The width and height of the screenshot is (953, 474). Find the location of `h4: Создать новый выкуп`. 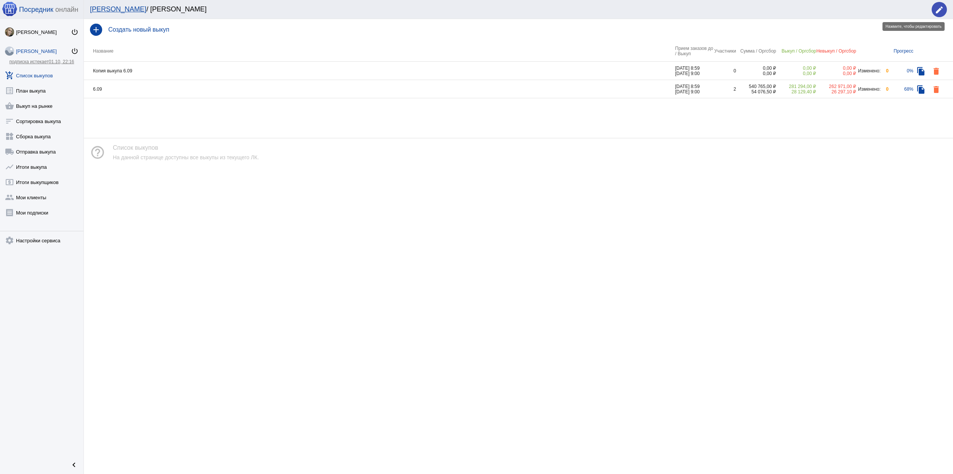

h4: Создать новый выкуп is located at coordinates (528, 30).